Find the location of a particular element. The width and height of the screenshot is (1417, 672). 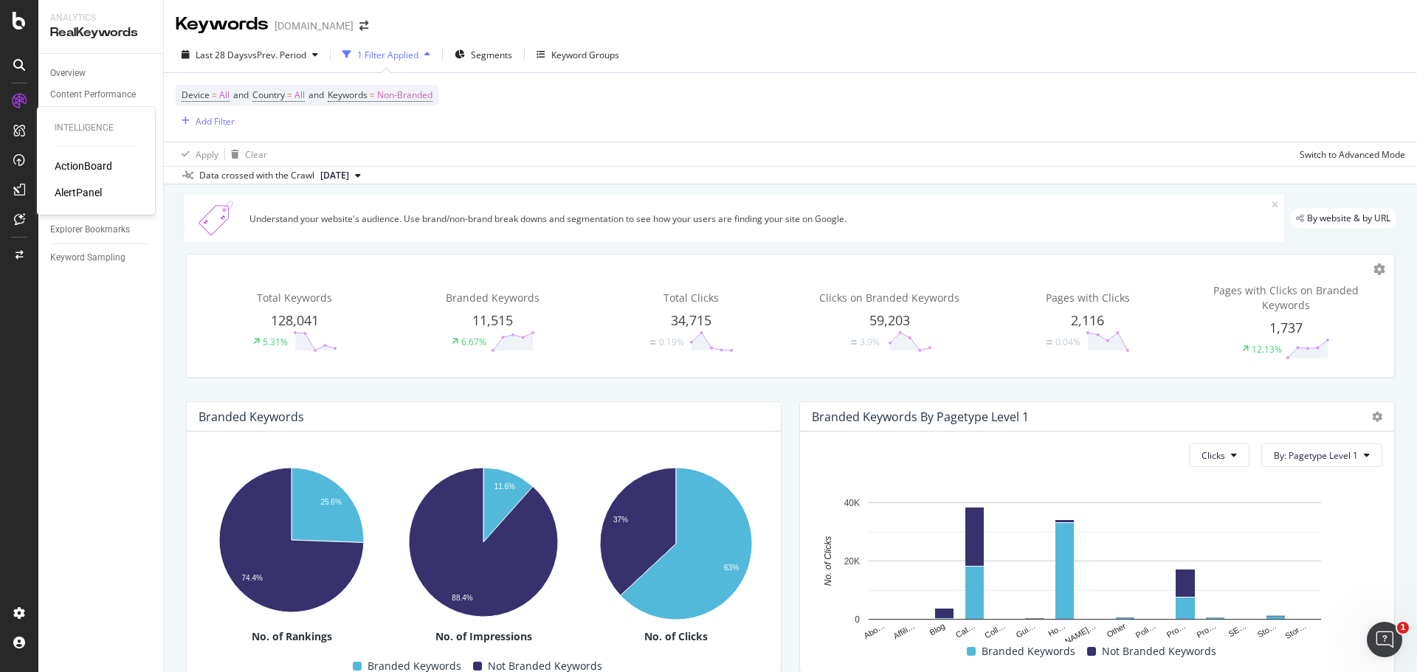

span: Last 28 Days is located at coordinates (221, 55).